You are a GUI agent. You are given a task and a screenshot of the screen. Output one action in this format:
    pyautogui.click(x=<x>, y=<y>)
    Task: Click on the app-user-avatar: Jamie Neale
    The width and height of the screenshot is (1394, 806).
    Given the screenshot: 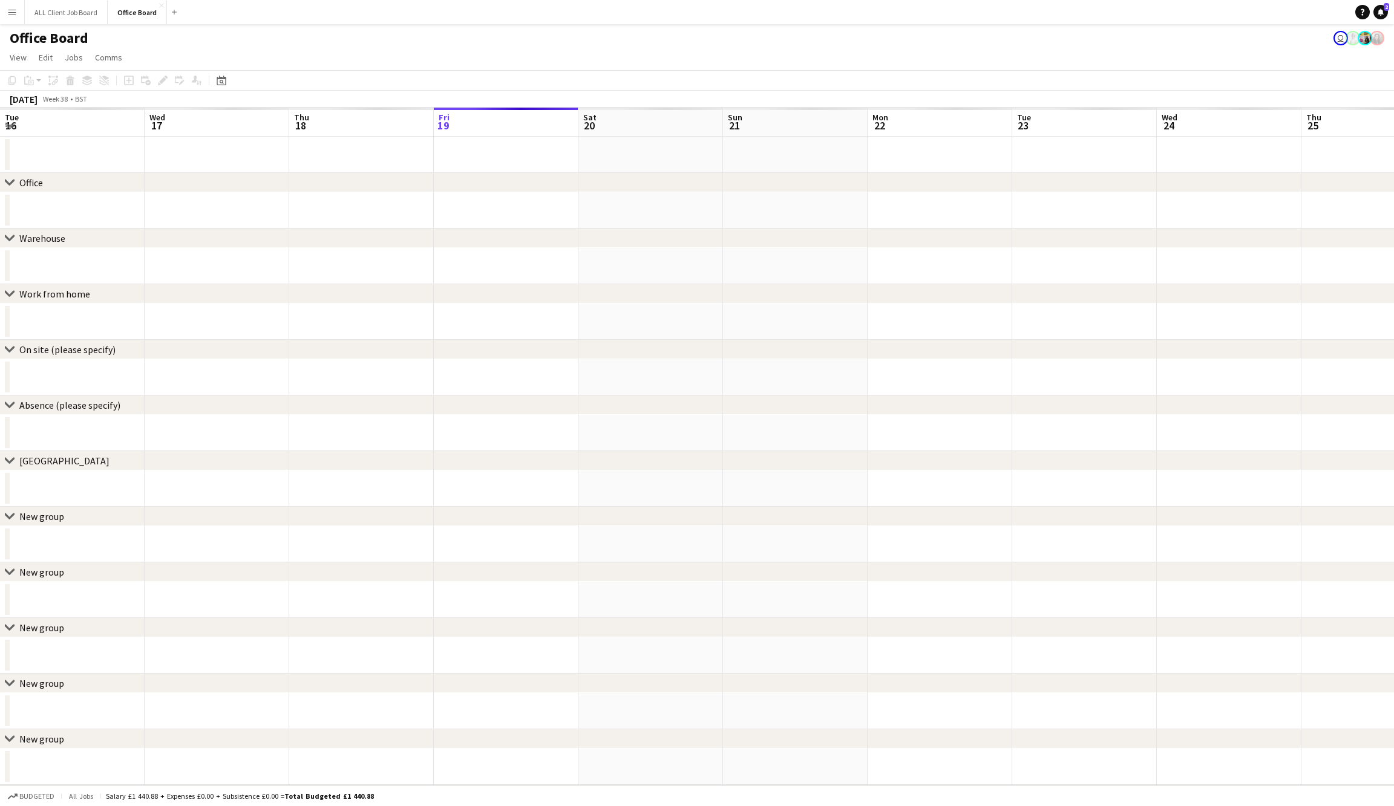 What is the action you would take?
    pyautogui.click(x=1341, y=38)
    